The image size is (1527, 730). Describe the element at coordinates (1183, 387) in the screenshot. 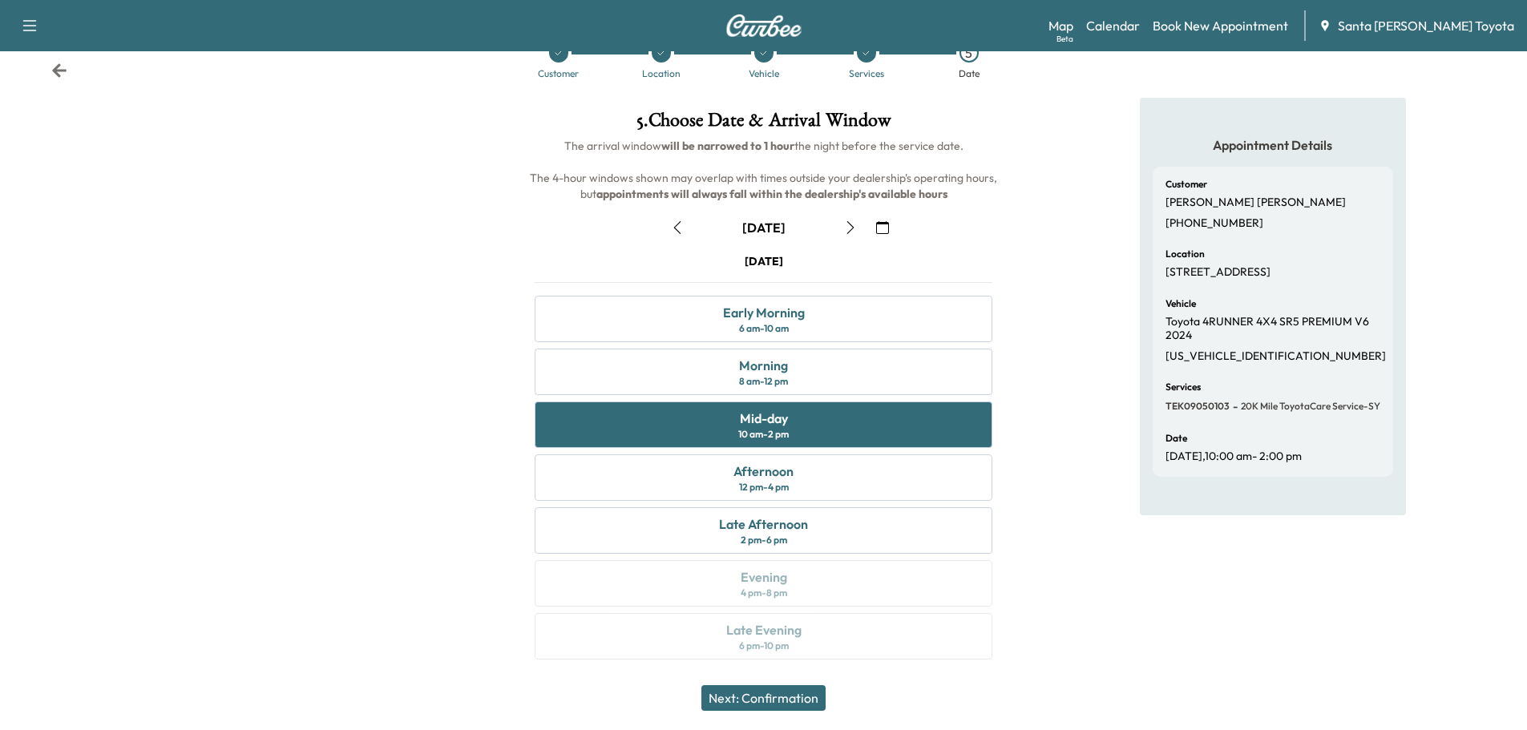

I see `h6: Services` at that location.